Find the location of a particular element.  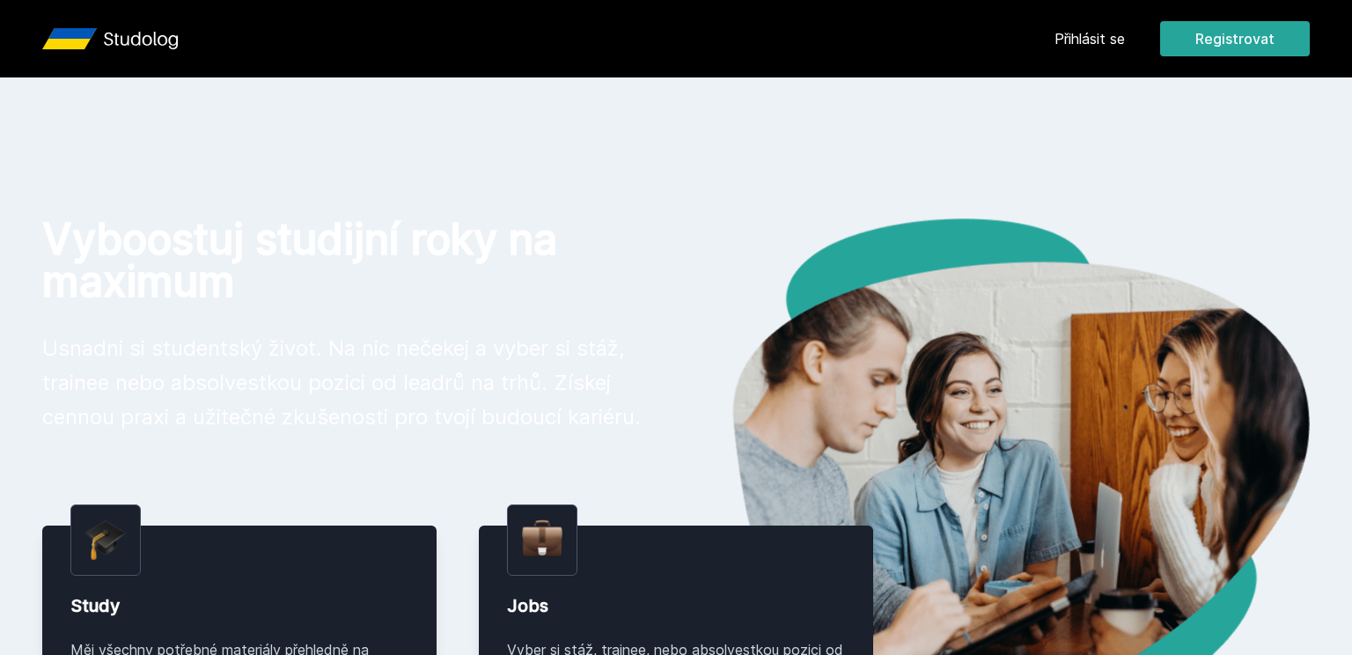

div: Jobs is located at coordinates (676, 606).